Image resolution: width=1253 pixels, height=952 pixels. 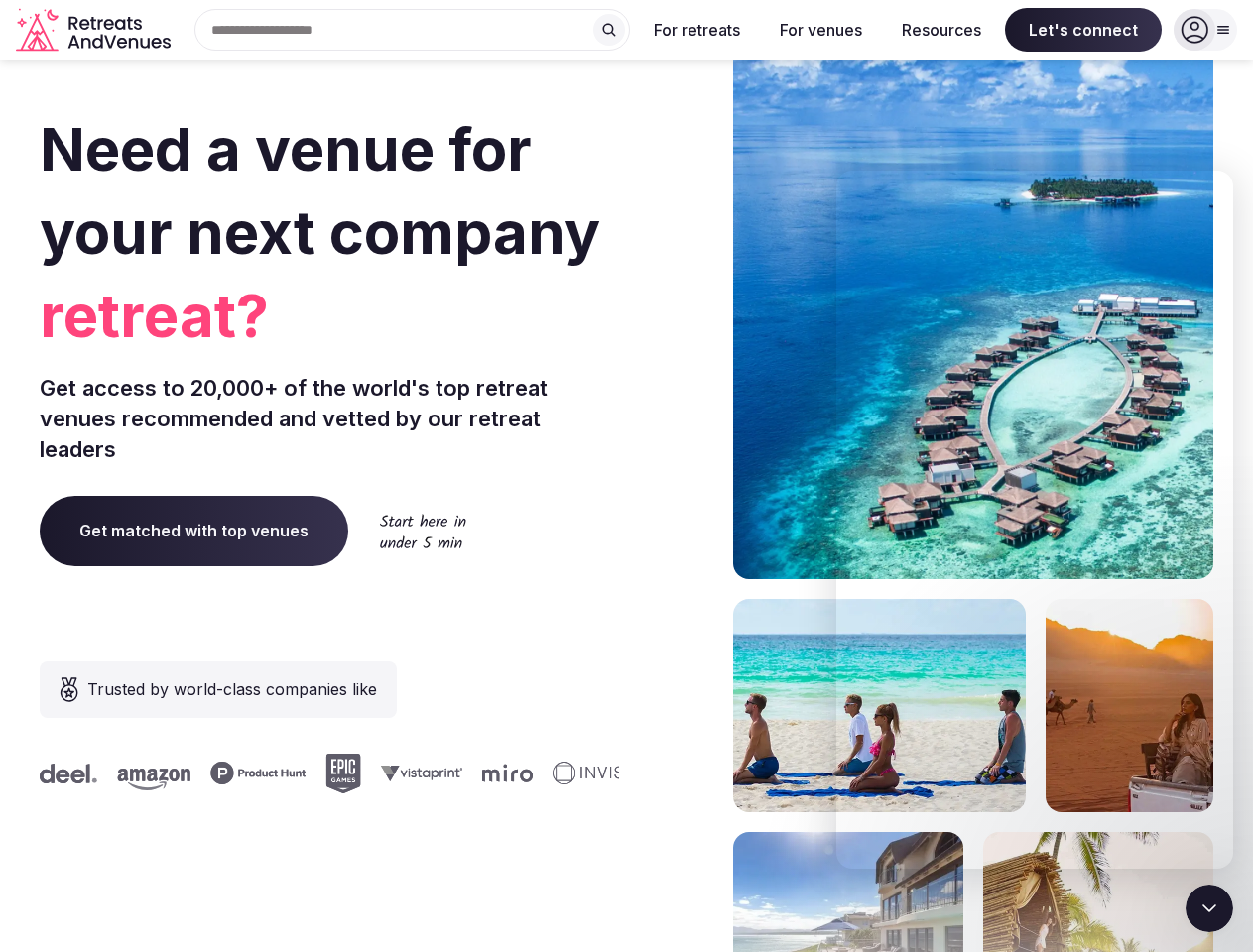 What do you see at coordinates (422, 531) in the screenshot?
I see `img: Start here in under 5 min` at bounding box center [422, 531].